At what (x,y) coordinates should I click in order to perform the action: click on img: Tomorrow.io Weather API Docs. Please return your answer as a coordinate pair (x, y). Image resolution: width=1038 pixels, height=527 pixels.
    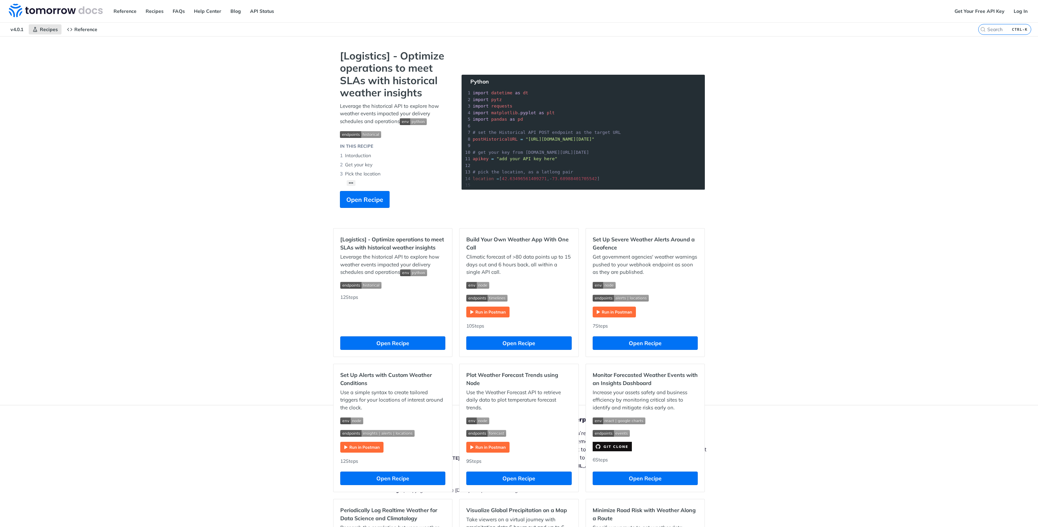
    Looking at the image, I should click on (56, 10).